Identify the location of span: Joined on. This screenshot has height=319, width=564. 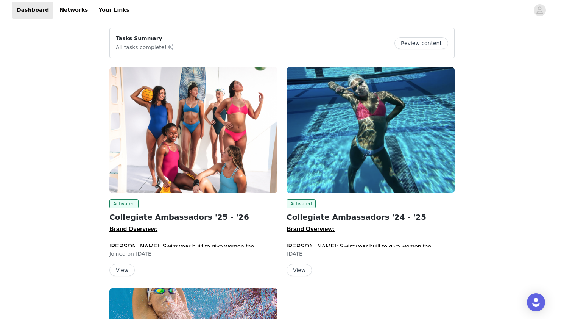
(122, 254).